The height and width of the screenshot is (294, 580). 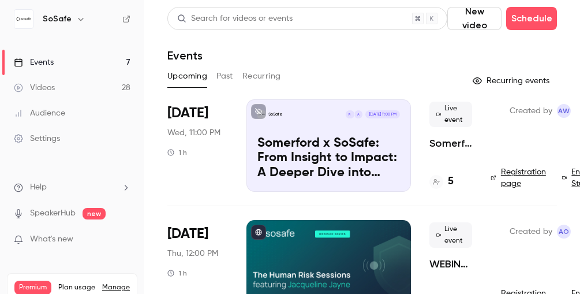 I want to click on a: SpeakerHub, so click(x=53, y=213).